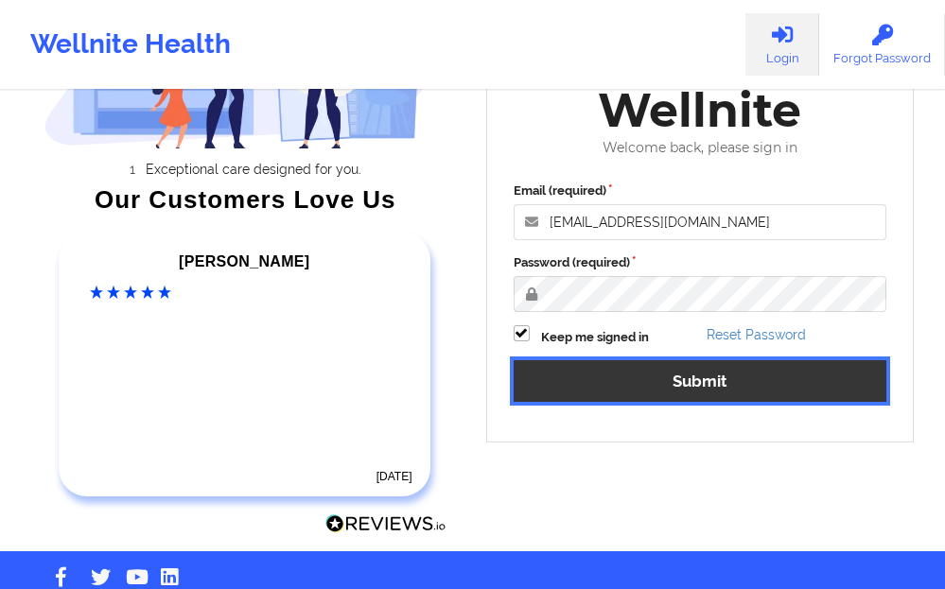  I want to click on a: Reviews.io Logo, so click(386, 527).